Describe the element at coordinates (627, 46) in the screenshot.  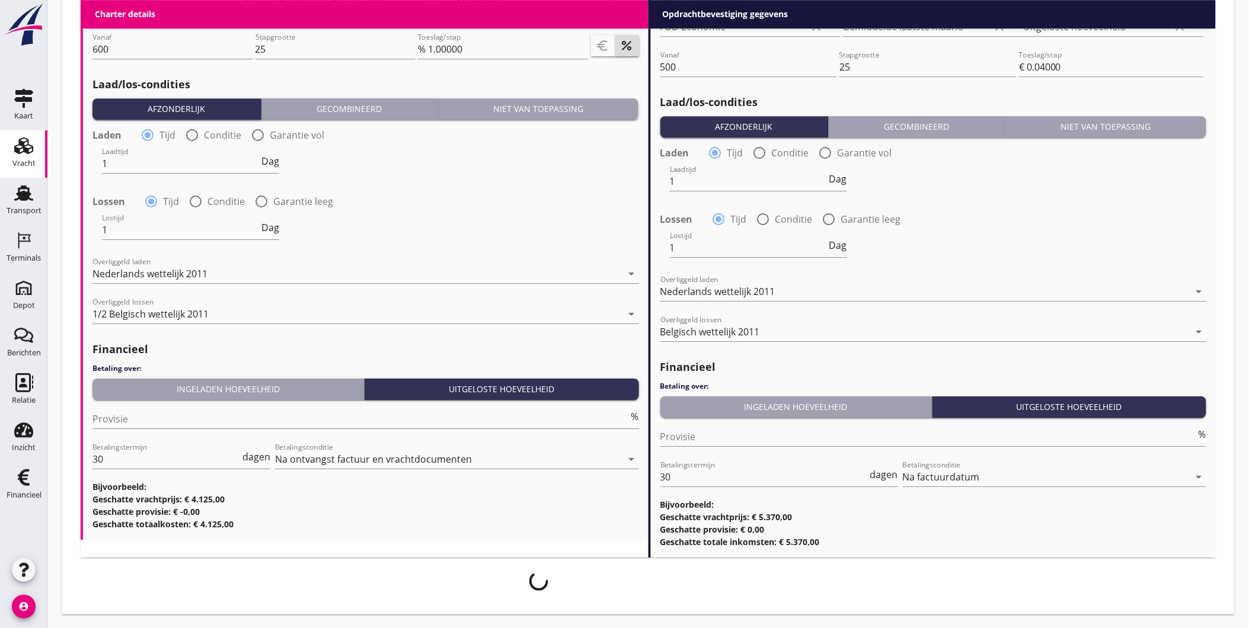
I see `i: percent` at that location.